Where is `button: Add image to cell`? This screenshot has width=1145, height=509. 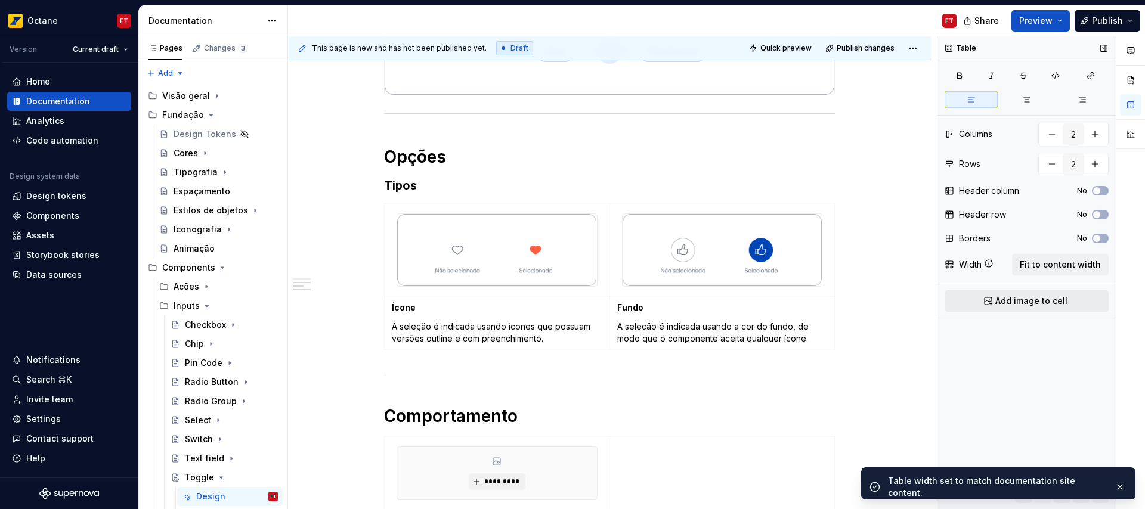
button: Add image to cell is located at coordinates (1027, 301).